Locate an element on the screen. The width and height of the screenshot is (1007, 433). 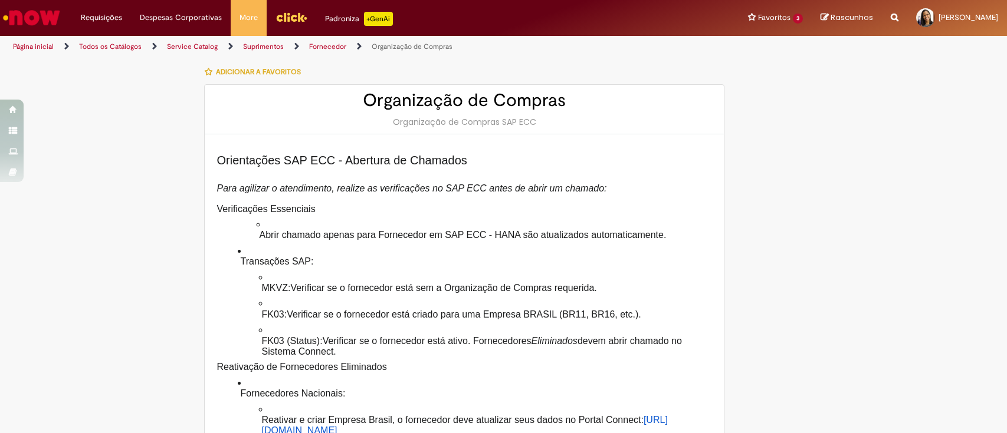
p: Verificar se o fornecedor está criado para uma Empresa BRASIL (BR11, BR16, etc.). is located at coordinates (485, 315).